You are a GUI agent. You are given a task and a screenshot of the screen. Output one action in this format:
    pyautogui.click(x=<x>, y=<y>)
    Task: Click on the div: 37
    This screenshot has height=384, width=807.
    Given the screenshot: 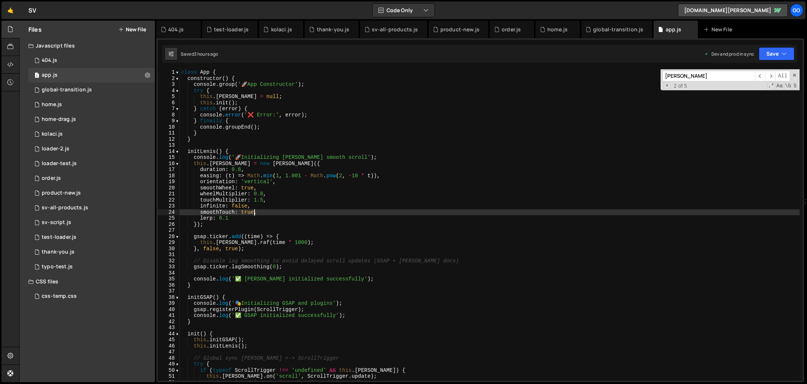 What is the action you would take?
    pyautogui.click(x=169, y=291)
    